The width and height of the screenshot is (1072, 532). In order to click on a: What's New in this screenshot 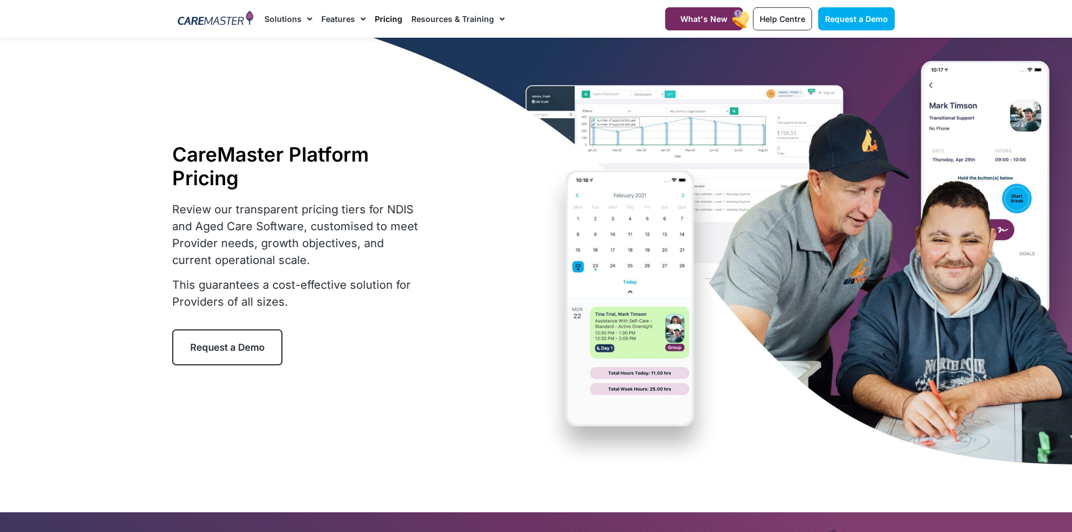, I will do `click(704, 19)`.